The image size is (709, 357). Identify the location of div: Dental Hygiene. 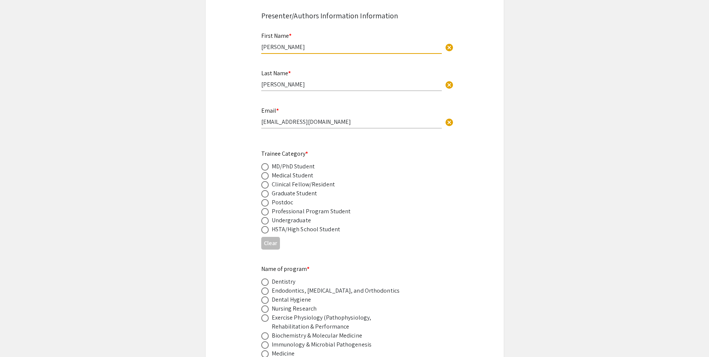
(291, 300).